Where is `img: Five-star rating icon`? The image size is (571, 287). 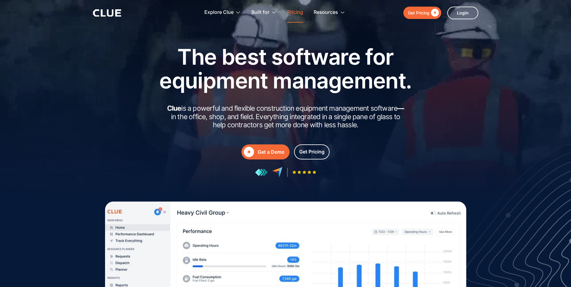 img: Five-star rating icon is located at coordinates (304, 172).